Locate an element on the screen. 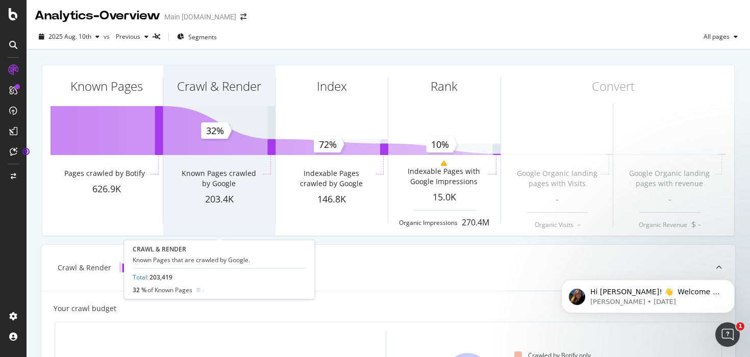 This screenshot has width=750, height=357. div: Analytics - Overview is located at coordinates (97, 16).